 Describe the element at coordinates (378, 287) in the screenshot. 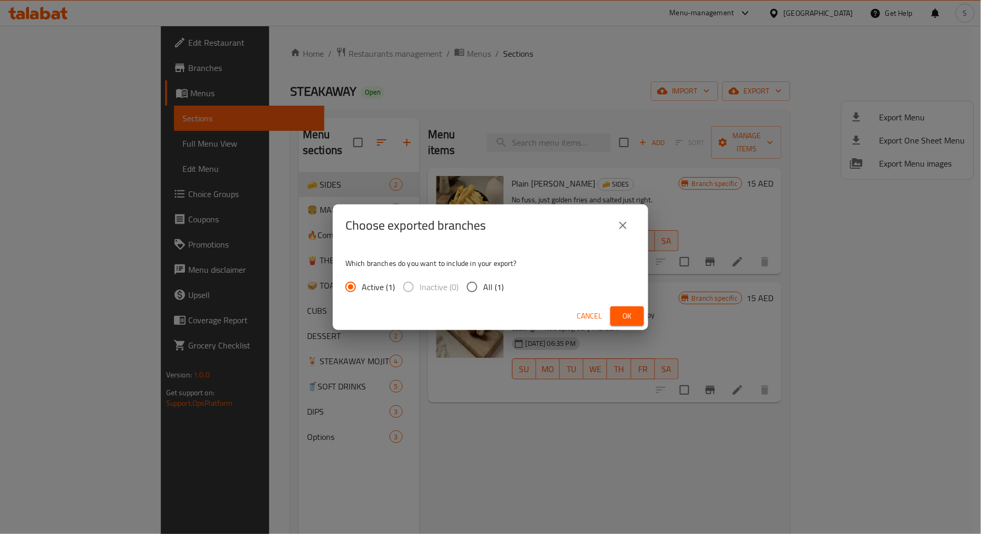

I see `span: Active (1)` at that location.